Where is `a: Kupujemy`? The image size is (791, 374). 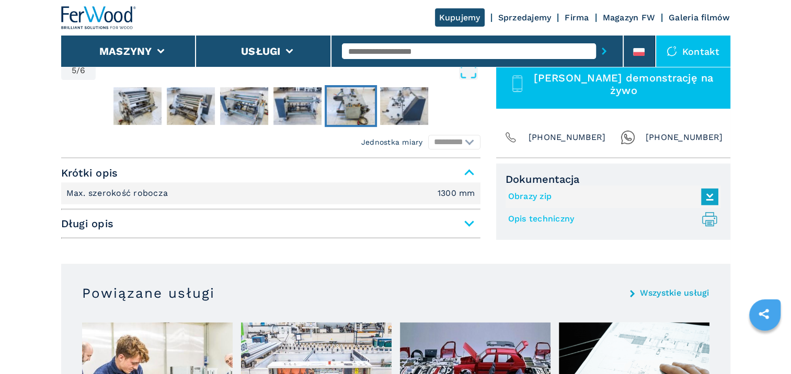
a: Kupujemy is located at coordinates (460, 17).